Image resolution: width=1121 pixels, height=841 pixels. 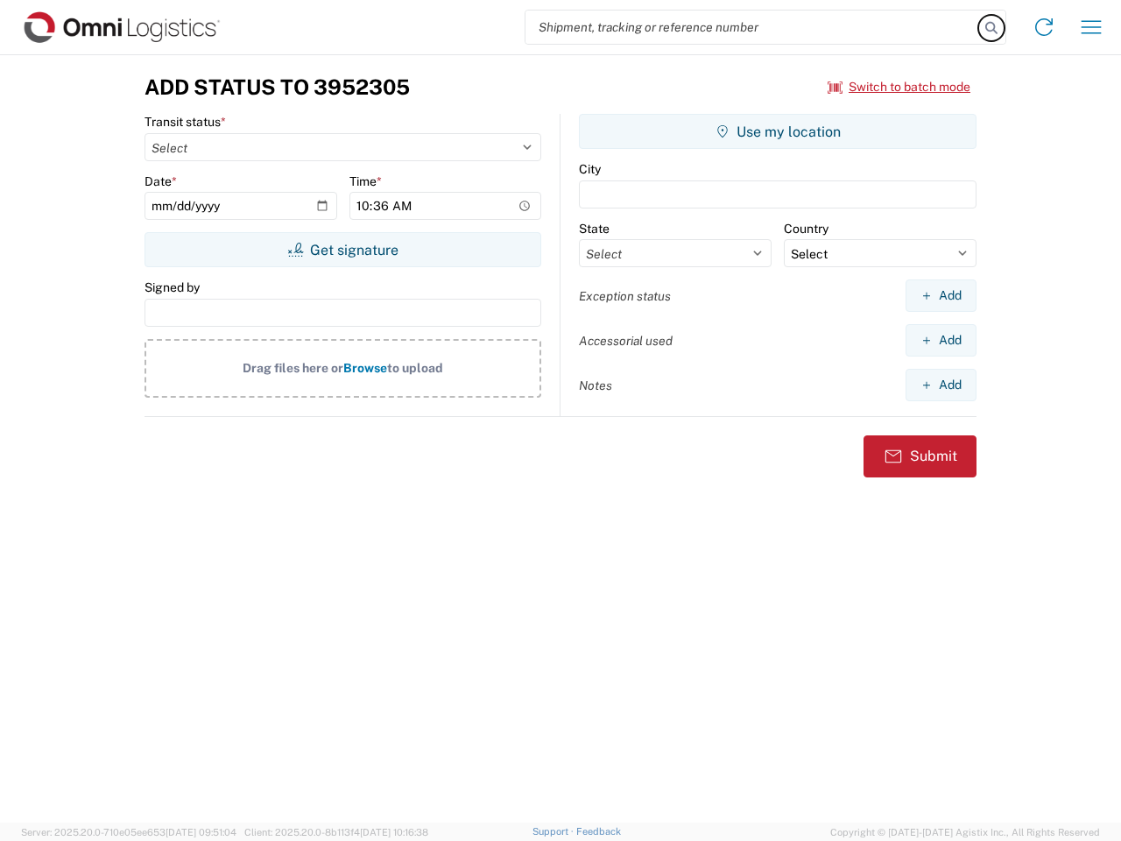 What do you see at coordinates (806, 229) in the screenshot?
I see `label: Country` at bounding box center [806, 229].